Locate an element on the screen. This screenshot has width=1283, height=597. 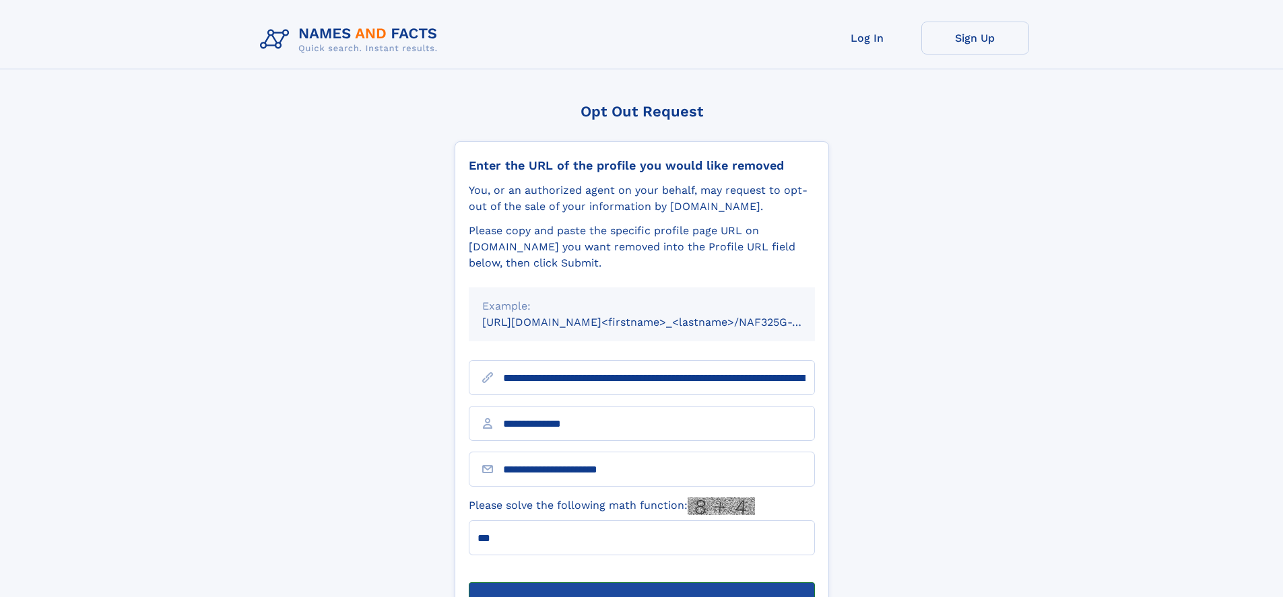
label: Please solve the following math function: is located at coordinates (611, 506).